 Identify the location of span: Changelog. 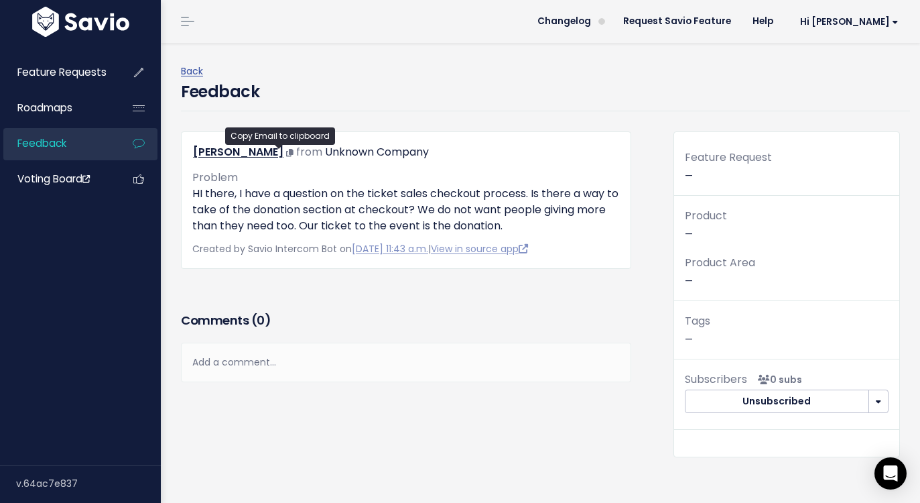
(564, 21).